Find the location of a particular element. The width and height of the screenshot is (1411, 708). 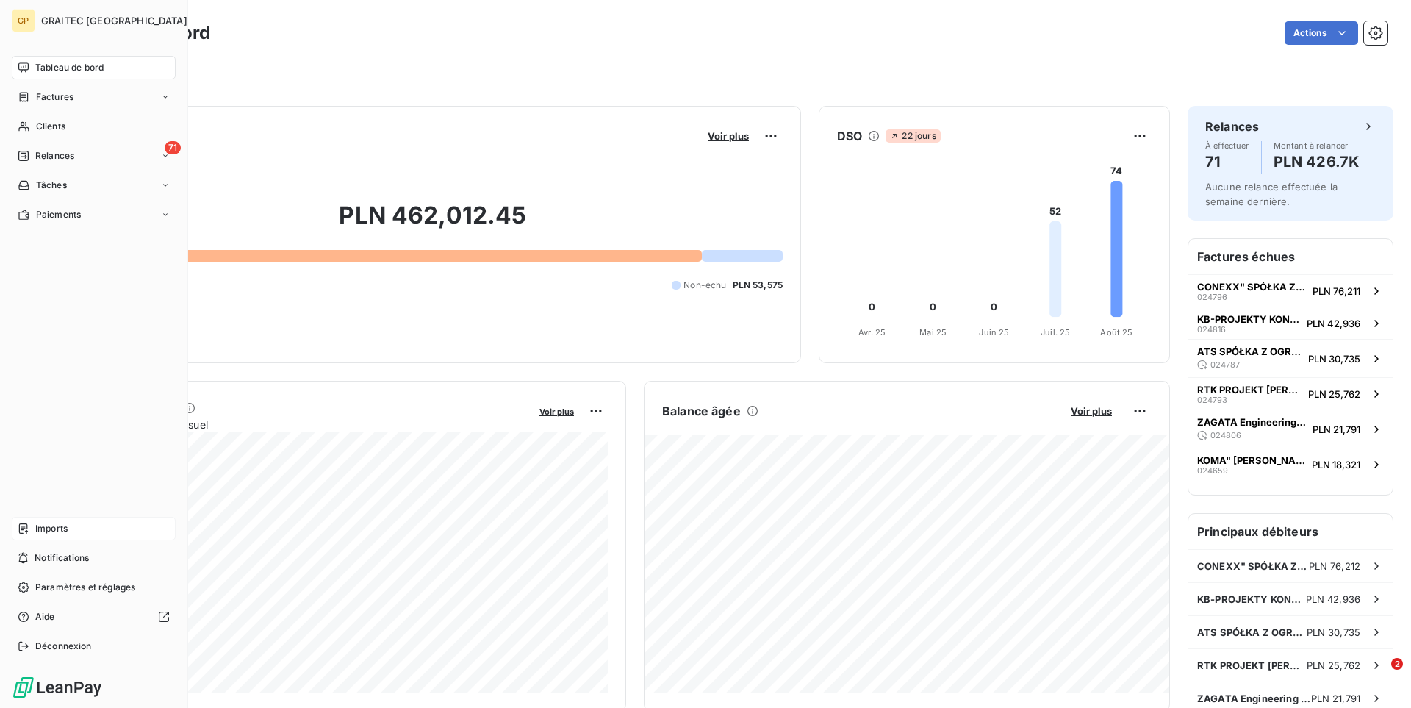

h6: Balance âgée is located at coordinates (701, 411).